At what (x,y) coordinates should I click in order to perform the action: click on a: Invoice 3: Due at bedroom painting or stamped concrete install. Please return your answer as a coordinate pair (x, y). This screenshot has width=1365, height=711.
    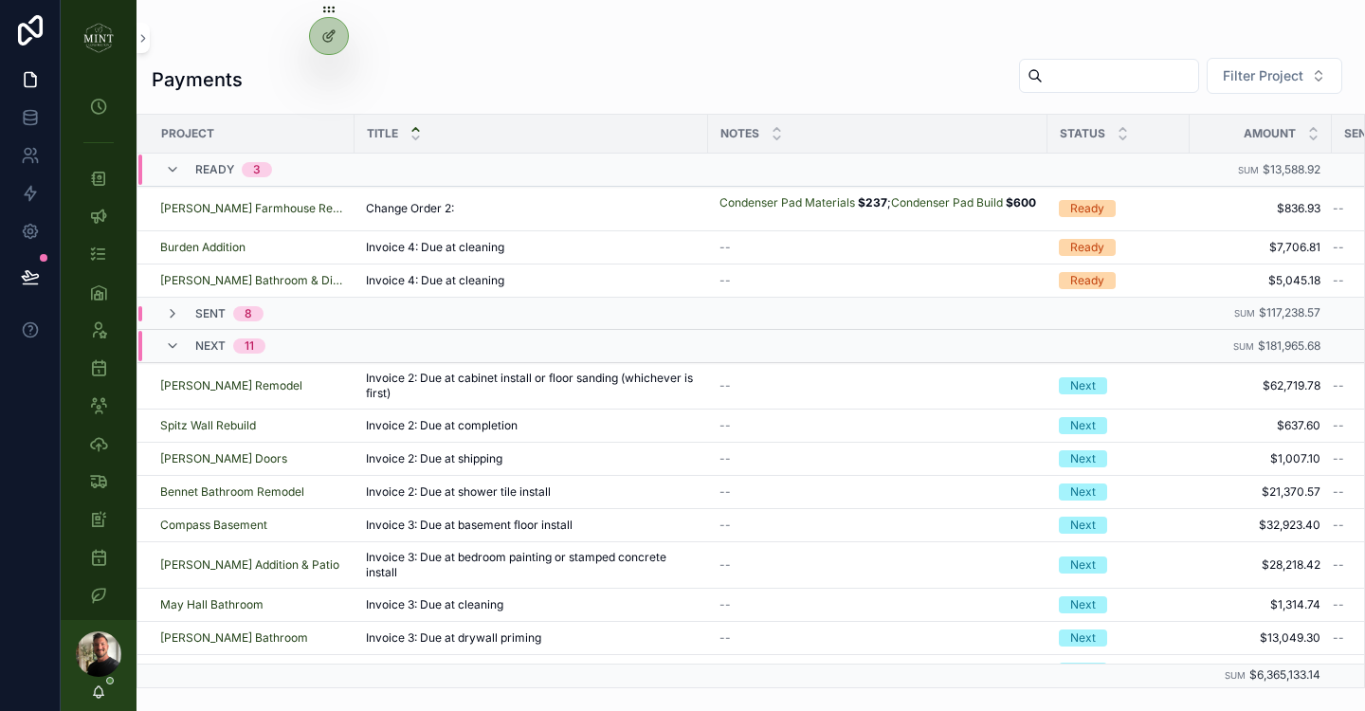
    Looking at the image, I should click on (531, 565).